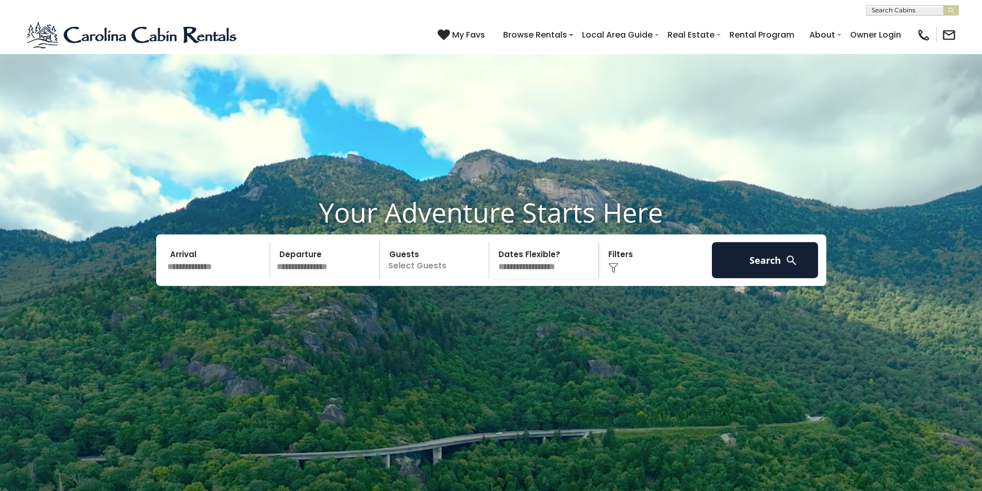 Image resolution: width=982 pixels, height=491 pixels. I want to click on p: Select Guests, so click(436, 260).